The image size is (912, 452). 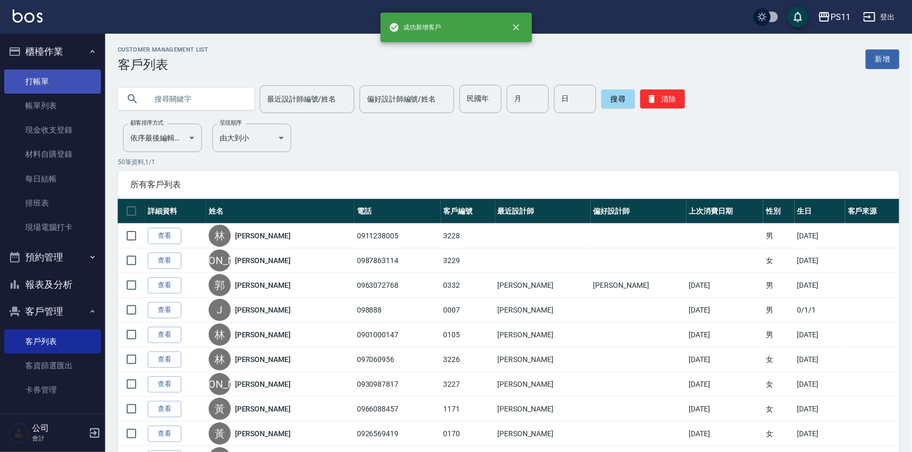 What do you see at coordinates (618, 99) in the screenshot?
I see `button: 搜尋` at bounding box center [618, 99].